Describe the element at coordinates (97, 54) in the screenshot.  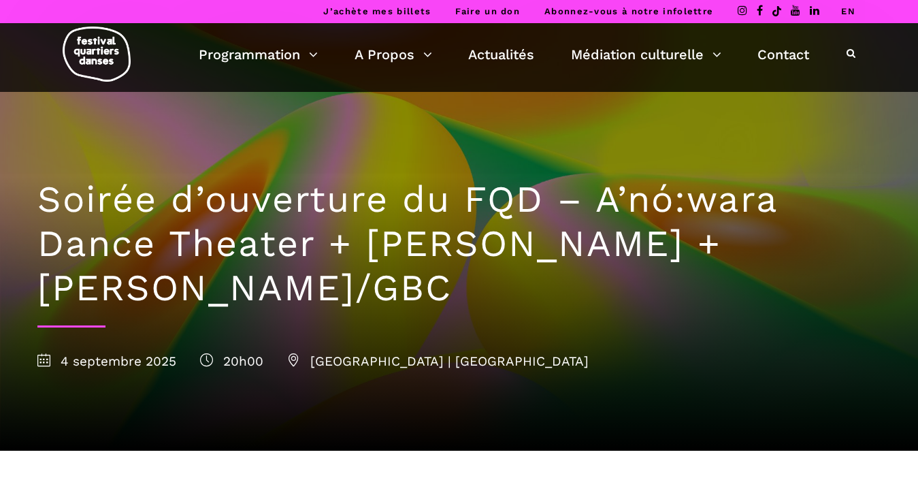
I see `img: logo-fqd-med` at that location.